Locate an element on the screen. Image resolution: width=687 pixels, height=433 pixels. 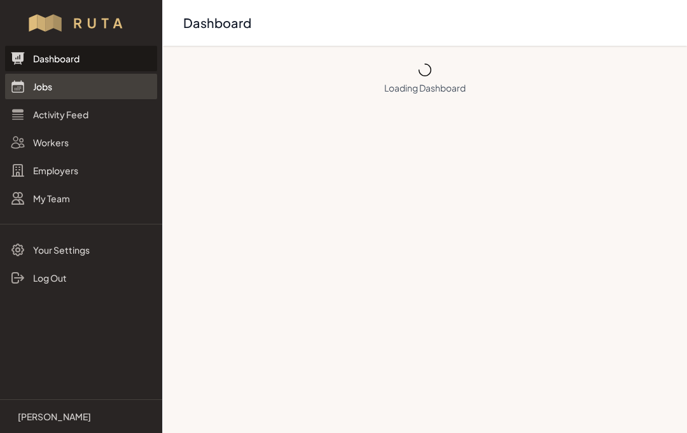
a: Log Out is located at coordinates (81, 278).